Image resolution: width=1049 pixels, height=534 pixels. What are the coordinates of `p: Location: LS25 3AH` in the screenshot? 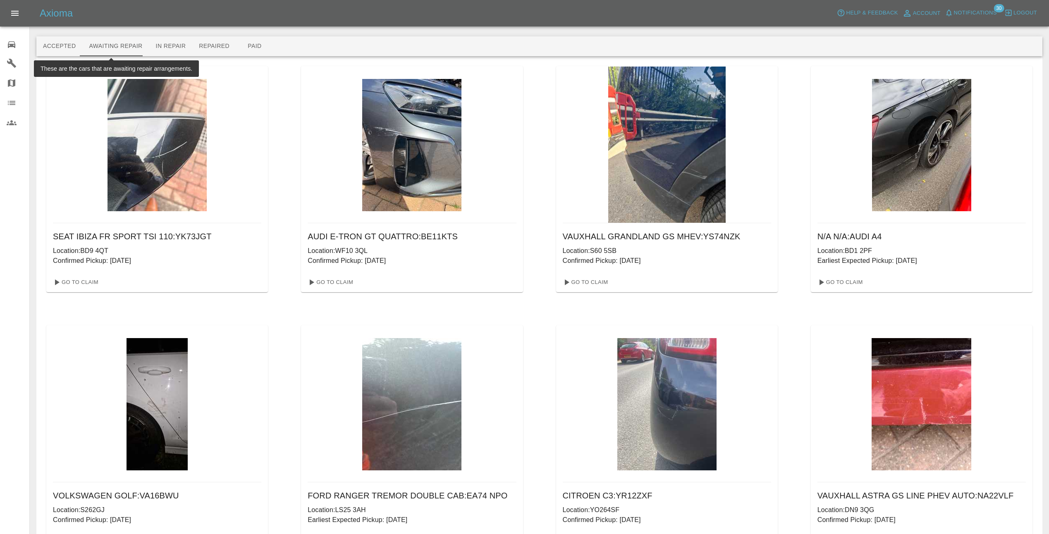 It's located at (412, 510).